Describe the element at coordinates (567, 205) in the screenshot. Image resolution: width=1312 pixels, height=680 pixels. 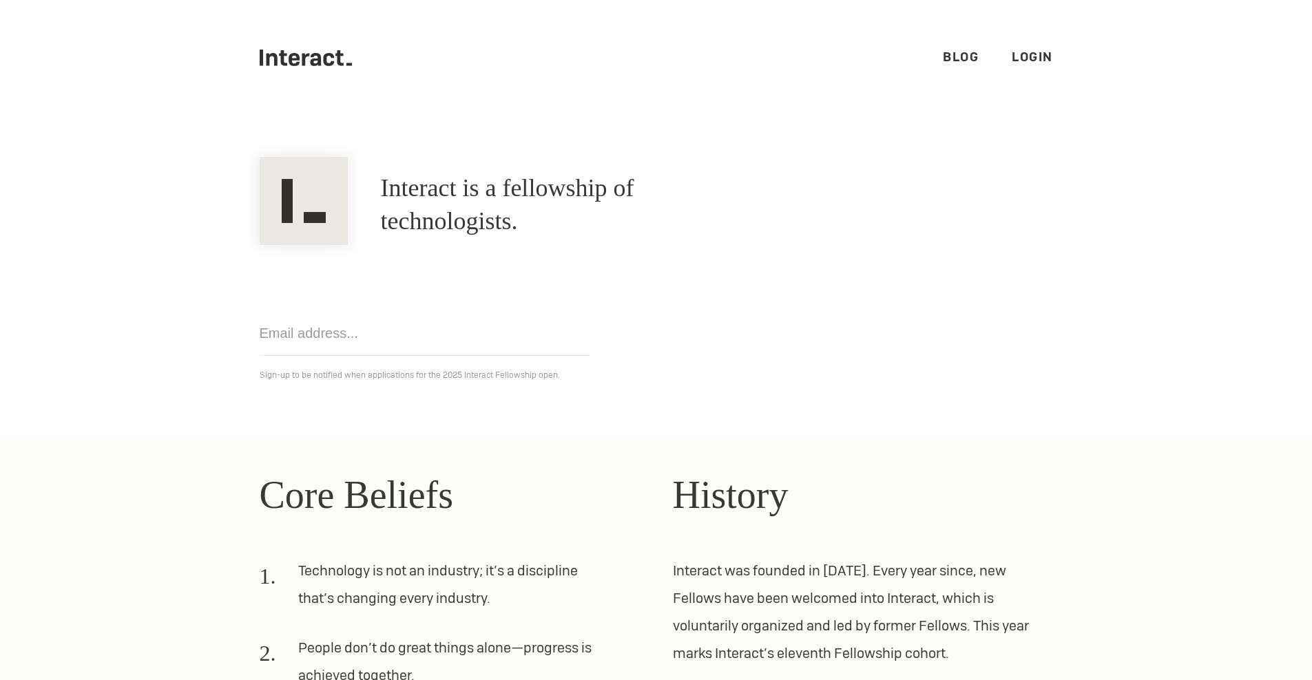
I see `h1: Interact is a fellowship of technologists.` at that location.